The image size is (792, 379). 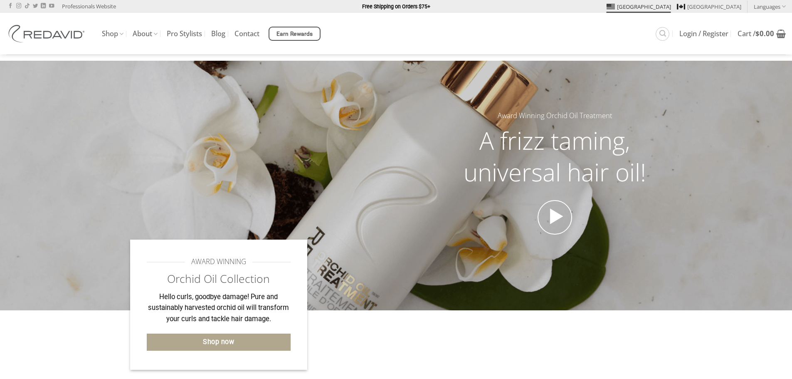 What do you see at coordinates (218, 34) in the screenshot?
I see `a: Blog` at bounding box center [218, 34].